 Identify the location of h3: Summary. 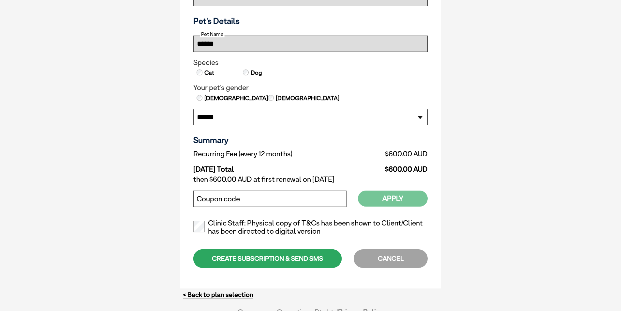
(310, 140).